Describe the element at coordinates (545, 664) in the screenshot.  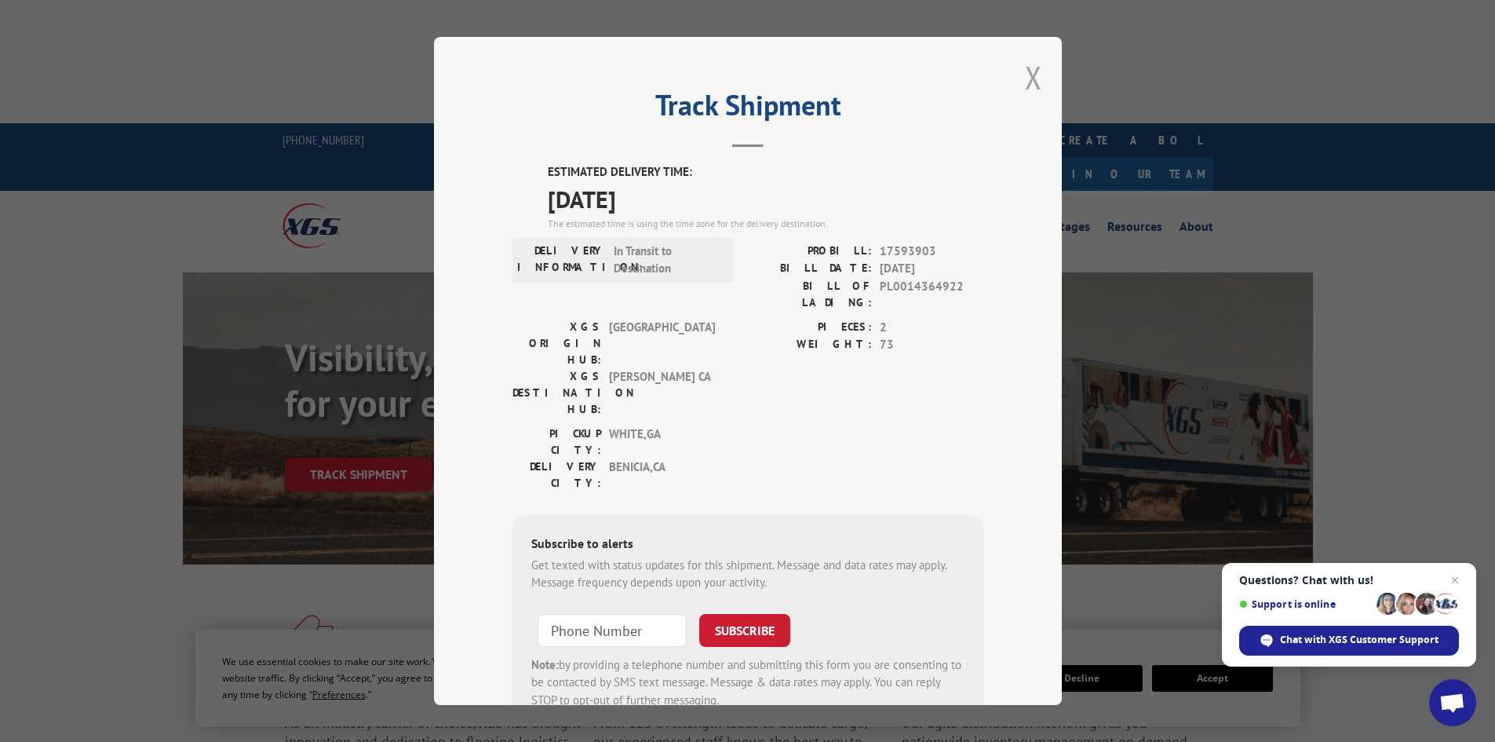
I see `strong: Note:` at that location.